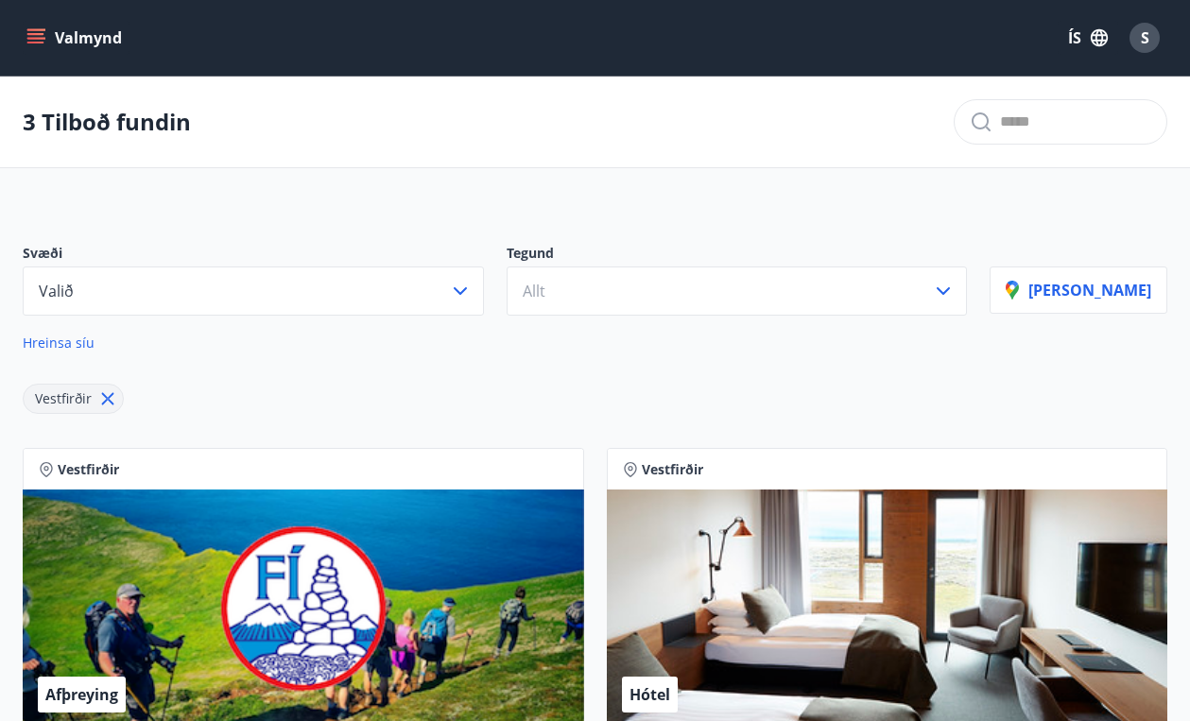 The width and height of the screenshot is (1190, 721). I want to click on button: S, so click(1145, 38).